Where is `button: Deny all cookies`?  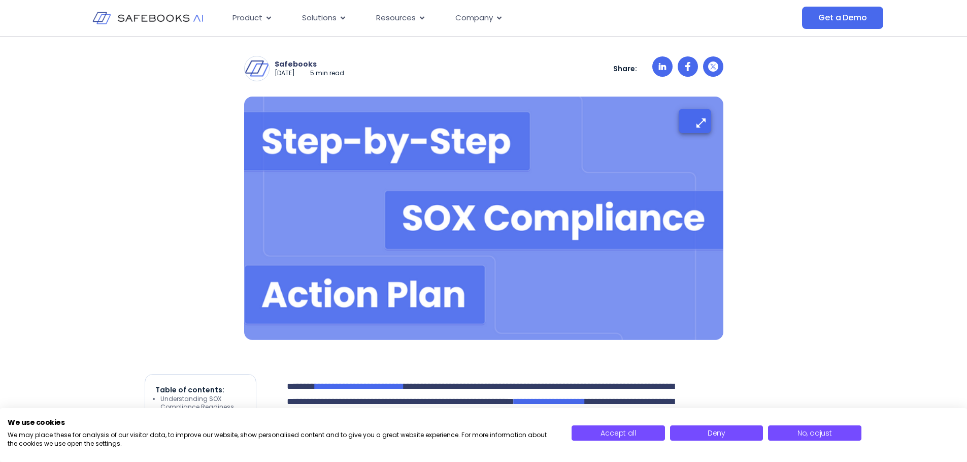
button: Deny all cookies is located at coordinates (717, 433).